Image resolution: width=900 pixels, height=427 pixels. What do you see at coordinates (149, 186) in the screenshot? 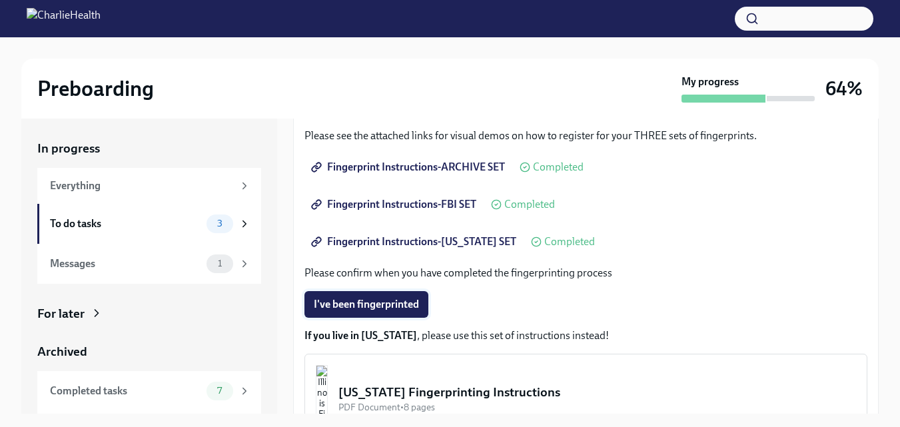
I see `a: Everything` at bounding box center [149, 186].